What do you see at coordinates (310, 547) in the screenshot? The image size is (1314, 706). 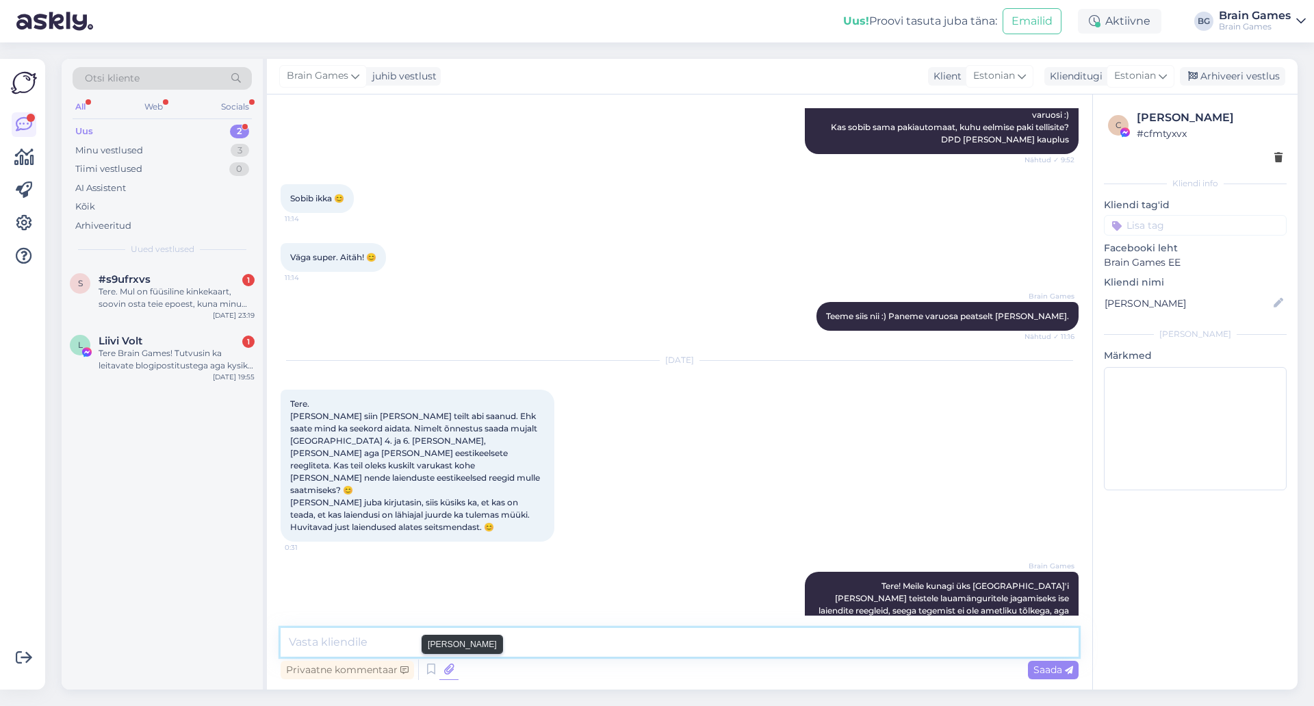 I see `span: 0:31` at bounding box center [310, 547].